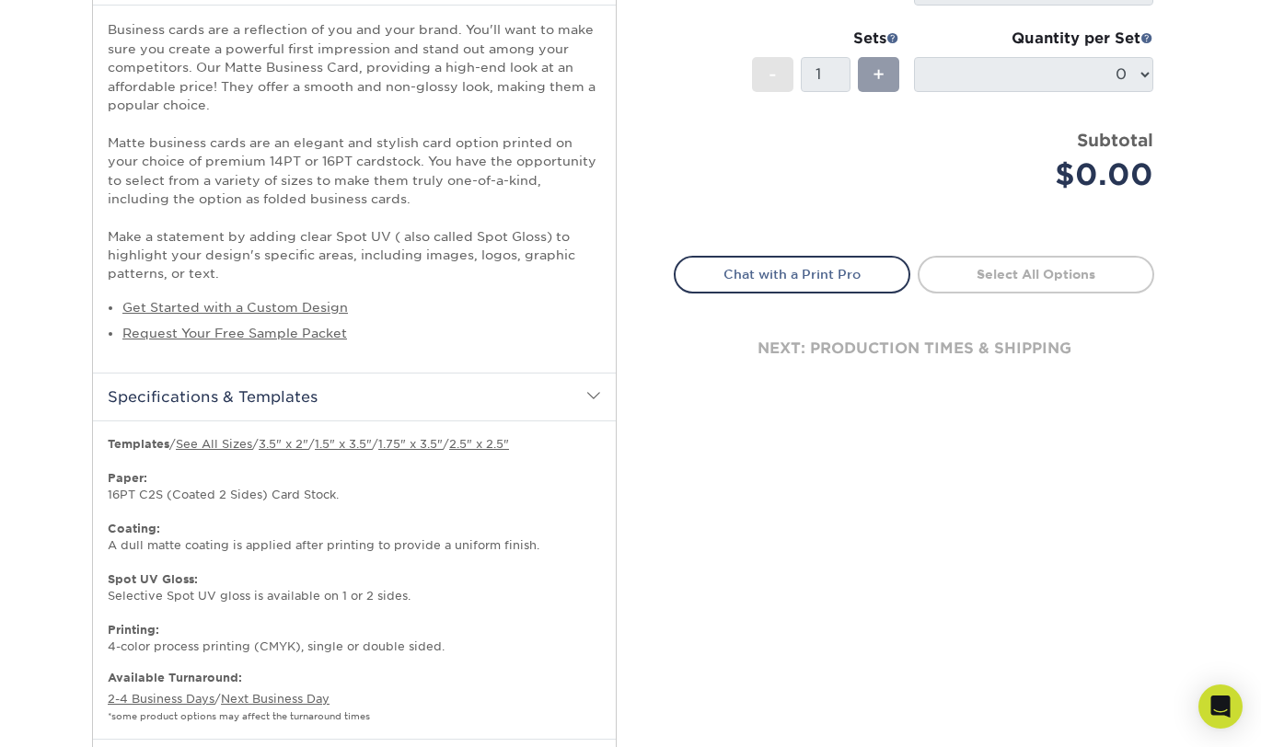  What do you see at coordinates (479, 444) in the screenshot?
I see `a: 2.5" x 2.5"` at bounding box center [479, 444].